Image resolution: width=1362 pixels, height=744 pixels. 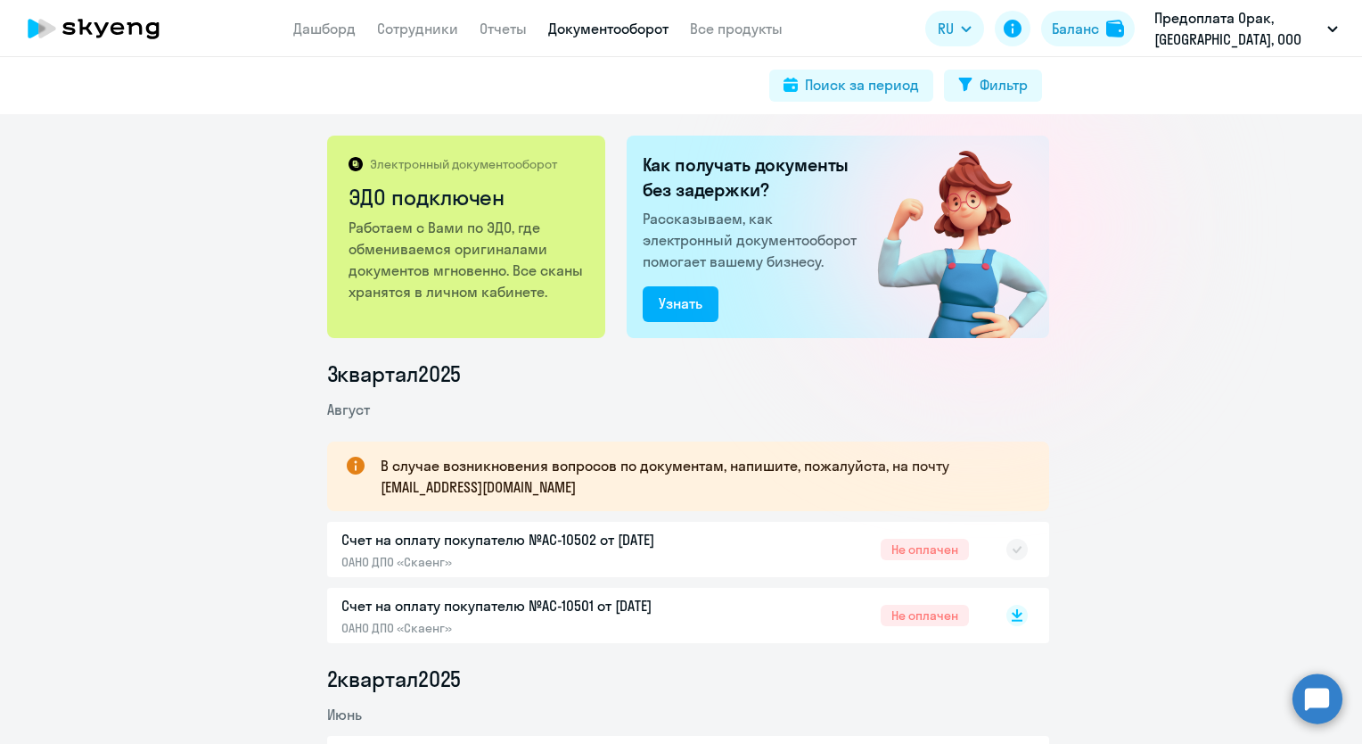 I want to click on img: balance, so click(x=1116, y=29).